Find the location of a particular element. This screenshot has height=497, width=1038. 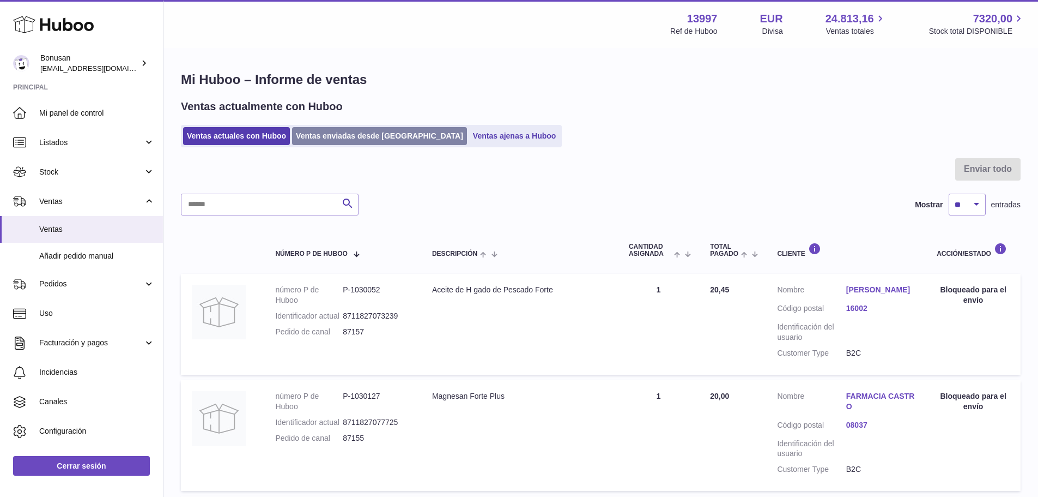

dd: 87155 is located at coordinates (377, 438).